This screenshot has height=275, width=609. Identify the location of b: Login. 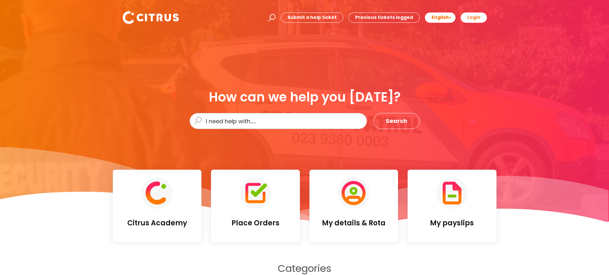
(474, 17).